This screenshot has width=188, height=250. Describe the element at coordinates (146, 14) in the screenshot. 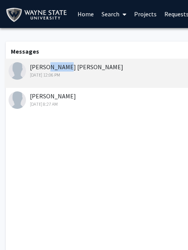

I see `a: Projects` at that location.